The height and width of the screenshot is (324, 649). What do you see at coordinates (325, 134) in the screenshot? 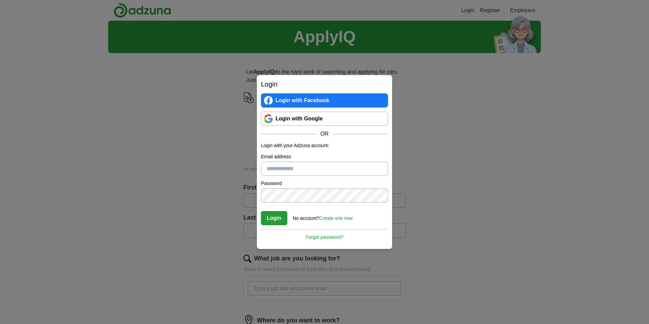
I see `span: OR` at bounding box center [325, 134].